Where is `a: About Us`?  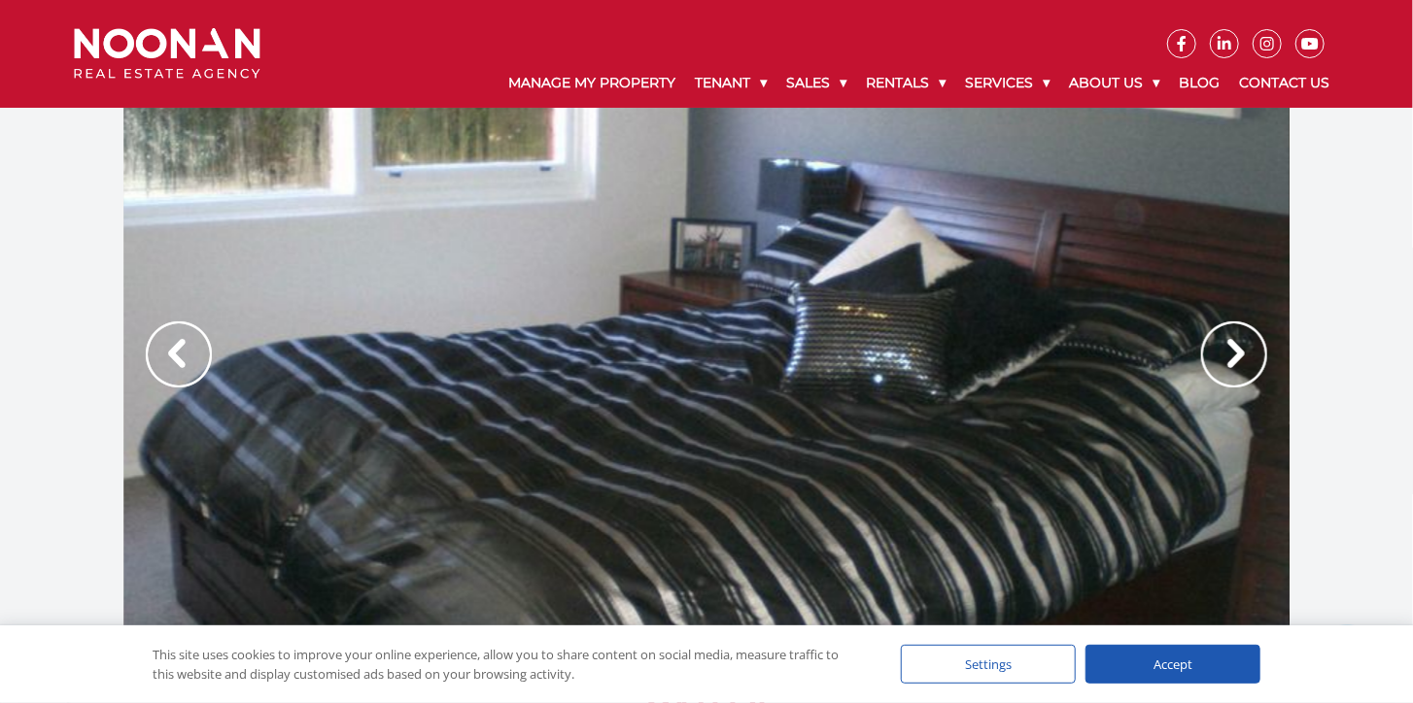 a: About Us is located at coordinates (1113, 83).